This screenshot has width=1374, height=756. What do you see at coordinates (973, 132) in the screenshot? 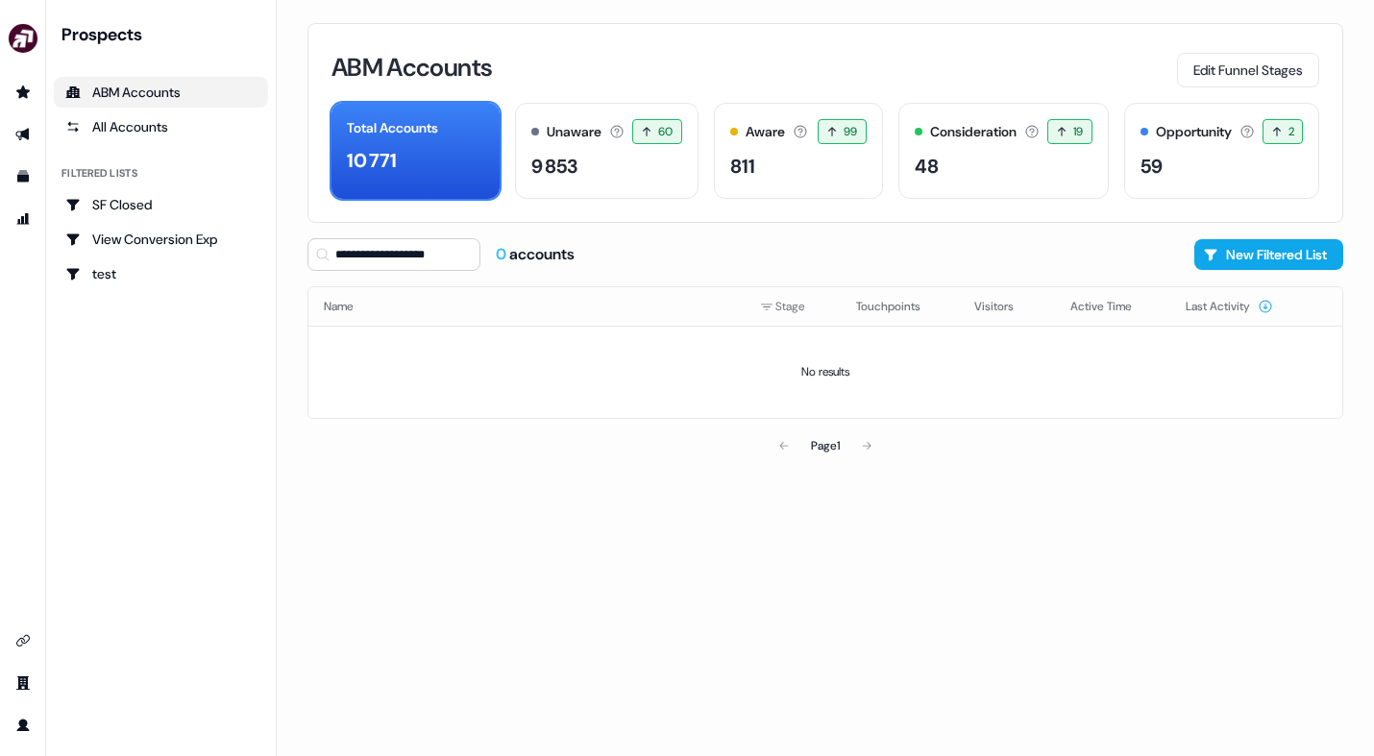
I see `div: Consideration` at bounding box center [973, 132].